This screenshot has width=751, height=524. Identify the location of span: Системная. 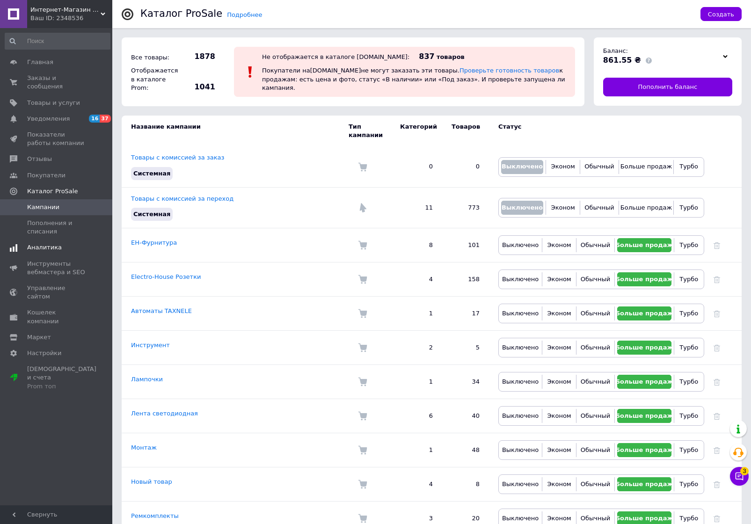
(152, 173).